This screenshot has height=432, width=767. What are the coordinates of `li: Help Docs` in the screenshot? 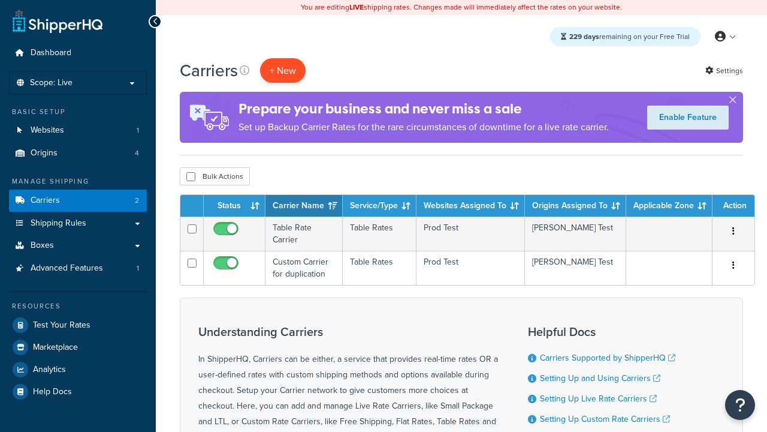 It's located at (78, 391).